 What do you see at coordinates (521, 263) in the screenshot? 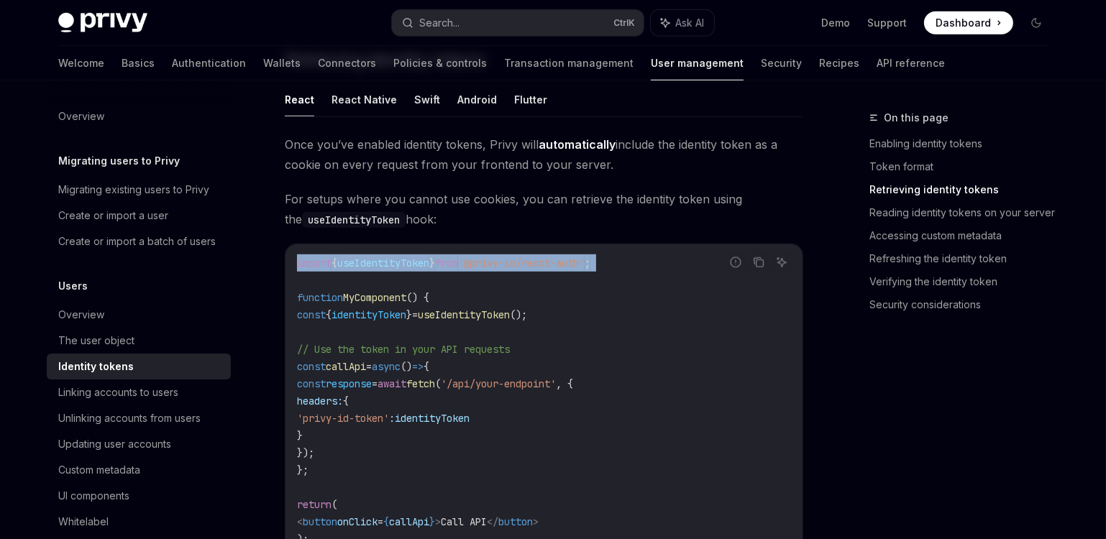
I see `span: '@privy-io/react-auth'` at bounding box center [521, 263].